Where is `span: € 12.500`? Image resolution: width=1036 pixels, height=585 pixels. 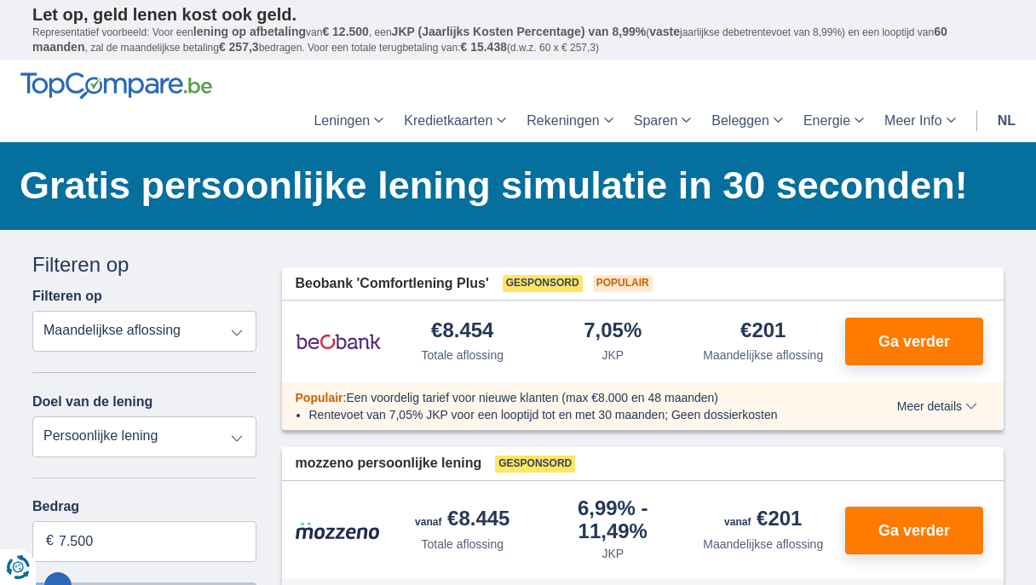 span: € 12.500 is located at coordinates (345, 32).